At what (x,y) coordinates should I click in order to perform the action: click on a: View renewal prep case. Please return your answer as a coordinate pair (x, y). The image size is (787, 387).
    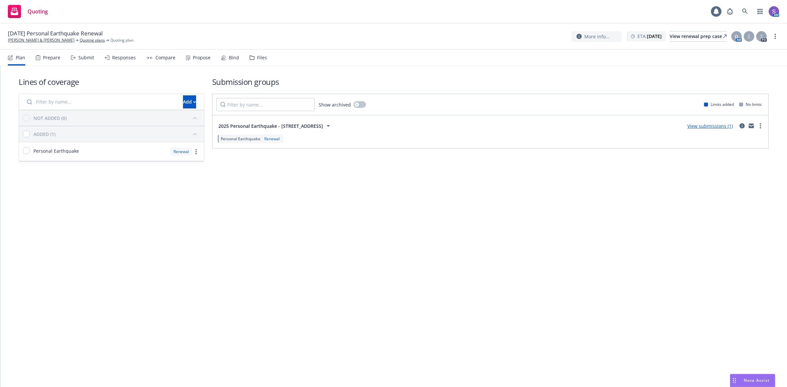
    Looking at the image, I should click on (698, 36).